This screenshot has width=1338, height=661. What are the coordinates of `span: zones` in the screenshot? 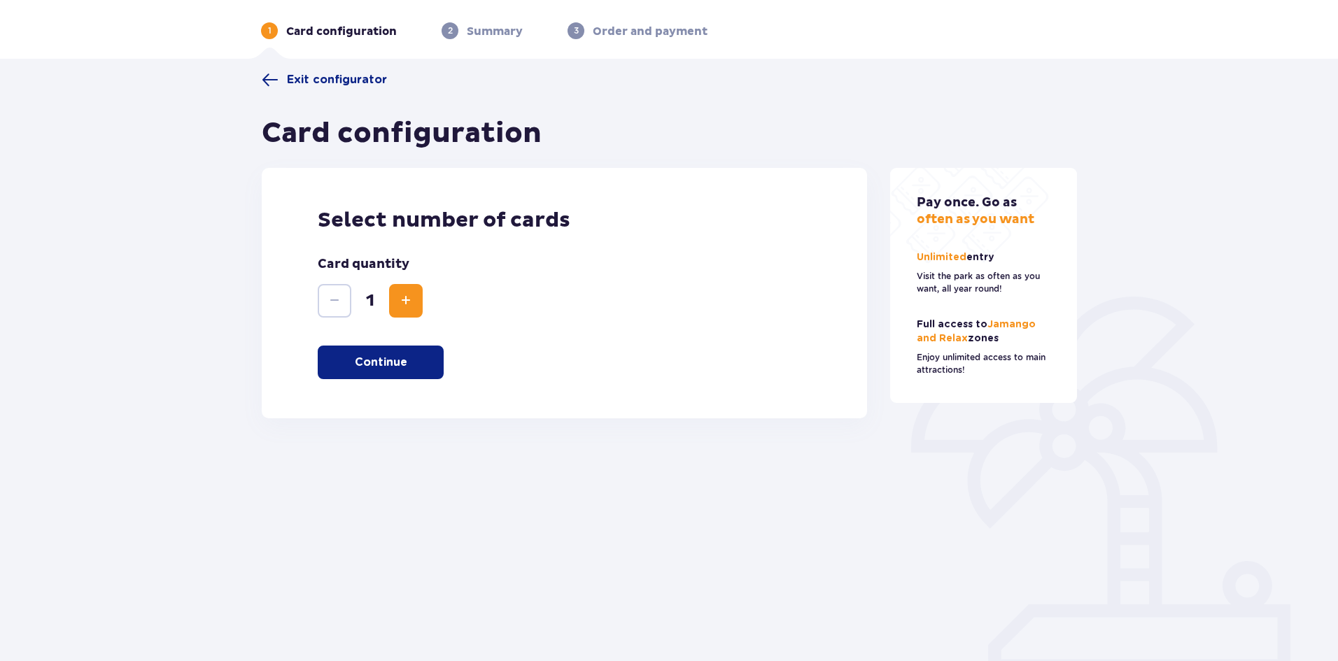 It's located at (983, 339).